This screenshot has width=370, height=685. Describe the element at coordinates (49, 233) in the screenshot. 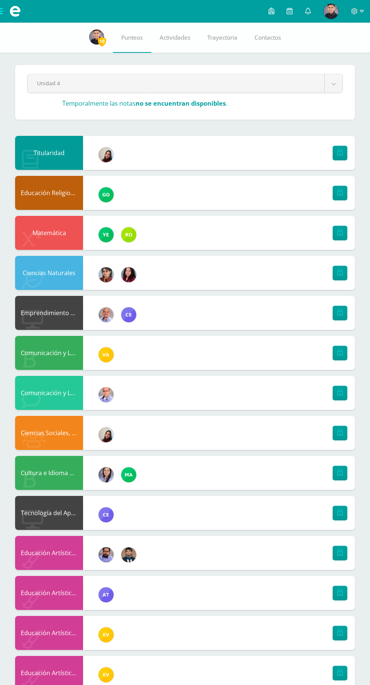

I see `div: Matemática` at that location.